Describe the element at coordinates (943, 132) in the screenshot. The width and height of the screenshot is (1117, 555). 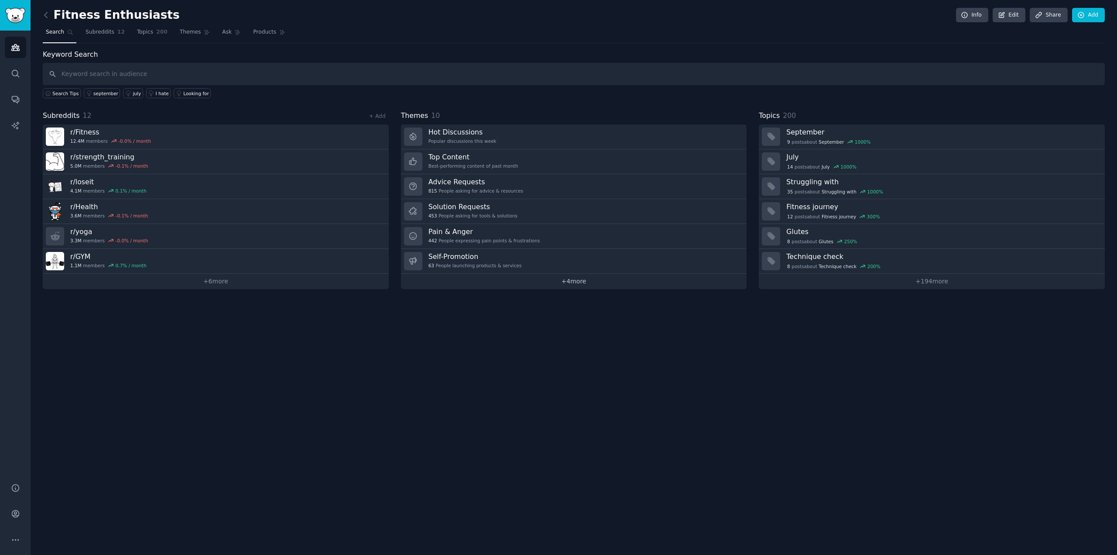
I see `h3: September` at that location.